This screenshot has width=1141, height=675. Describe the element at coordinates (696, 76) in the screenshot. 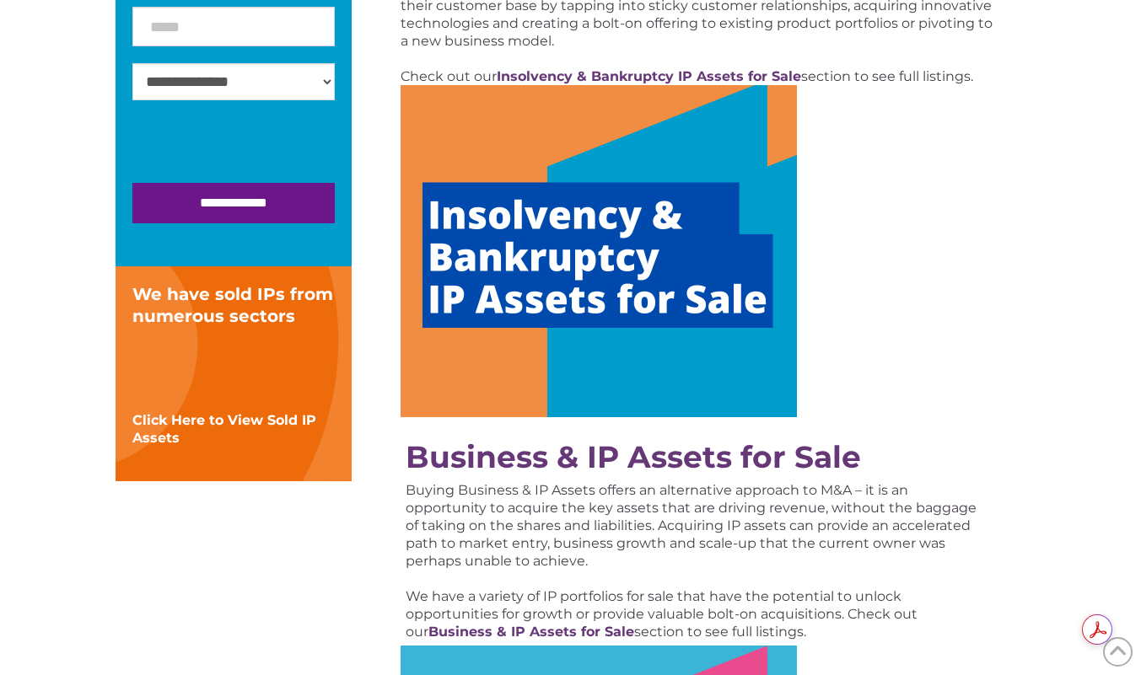

I see `p: Check out our section to see full listings.` at that location.